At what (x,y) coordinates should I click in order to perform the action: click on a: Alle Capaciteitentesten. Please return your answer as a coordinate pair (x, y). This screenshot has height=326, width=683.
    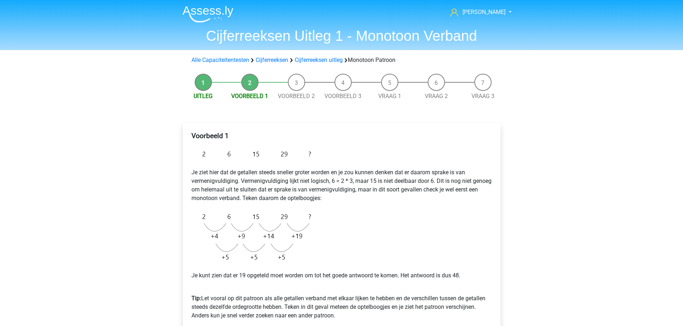
    Looking at the image, I should click on (220, 60).